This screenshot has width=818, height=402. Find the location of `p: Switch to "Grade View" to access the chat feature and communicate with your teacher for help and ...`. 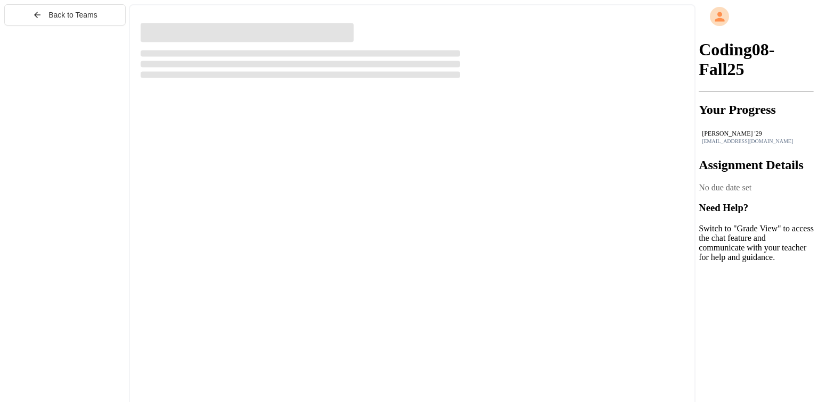

p: Switch to "Grade View" to access the chat feature and communicate with your teacher for help and ... is located at coordinates (756, 243).